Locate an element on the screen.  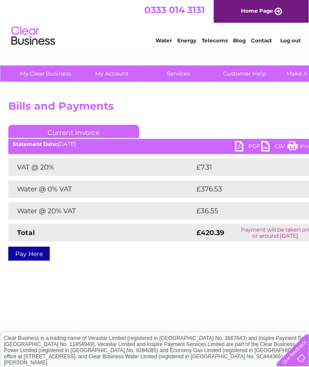
a: My Account is located at coordinates (112, 73).